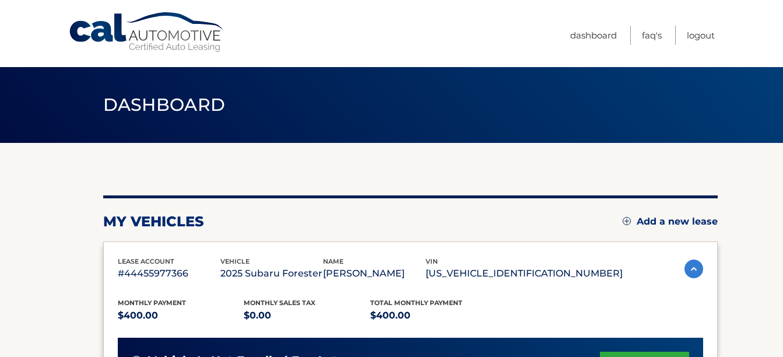  What do you see at coordinates (152, 303) in the screenshot?
I see `span: Monthly Payment` at bounding box center [152, 303].